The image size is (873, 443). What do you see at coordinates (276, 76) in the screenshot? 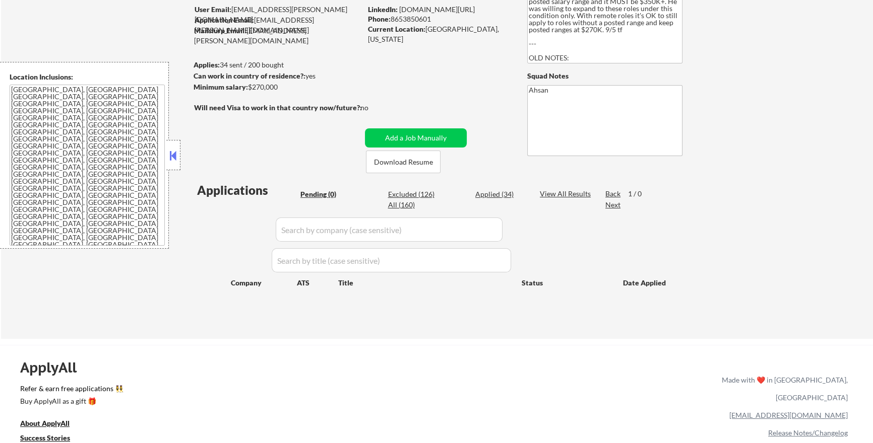
I see `div: yes` at bounding box center [276, 76].